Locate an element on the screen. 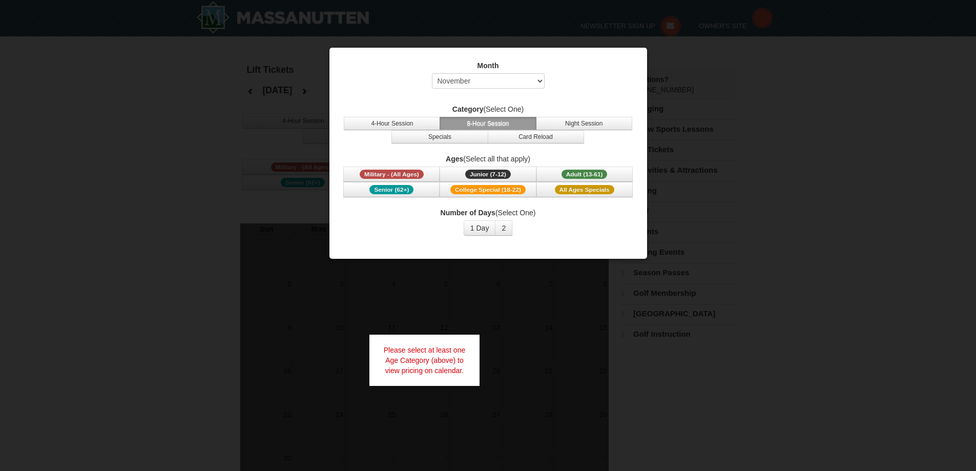 The image size is (976, 471). span: Adult (13-61) is located at coordinates (585, 174).